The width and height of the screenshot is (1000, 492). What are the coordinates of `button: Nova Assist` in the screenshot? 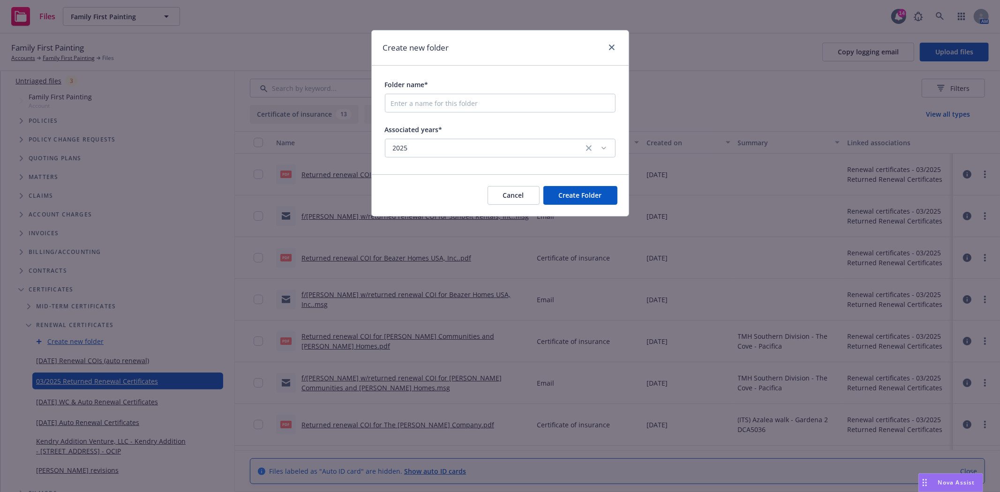 It's located at (951, 483).